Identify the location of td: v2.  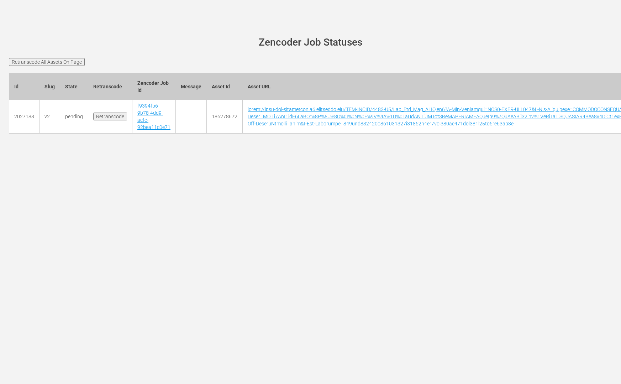
(50, 116).